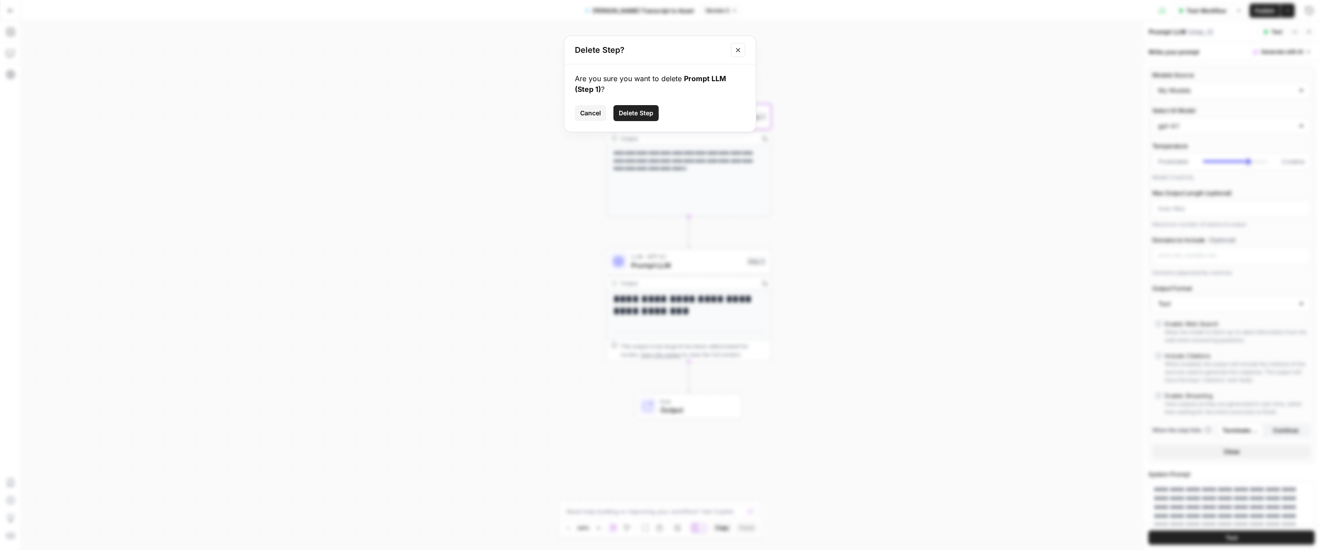  I want to click on button: Delete Step, so click(636, 113).